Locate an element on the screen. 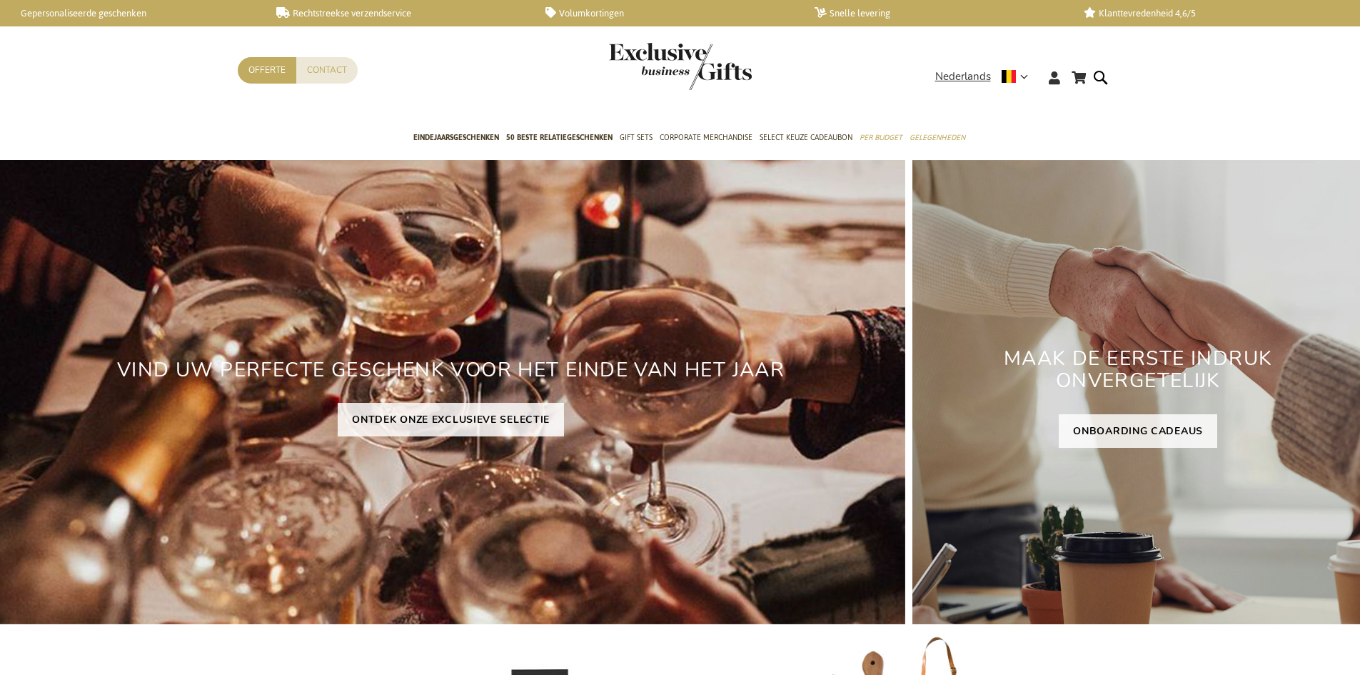 This screenshot has width=1360, height=675. img: Exclusive Business gifts logo is located at coordinates (680, 66).